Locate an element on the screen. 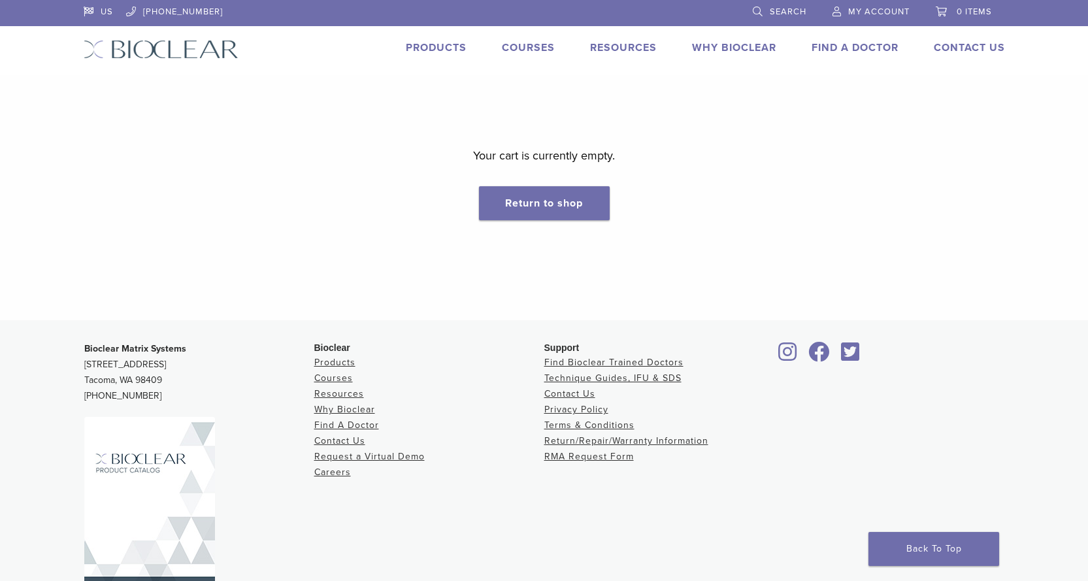 The height and width of the screenshot is (581, 1088). p: Your cart is currently empty. is located at coordinates (544, 156).